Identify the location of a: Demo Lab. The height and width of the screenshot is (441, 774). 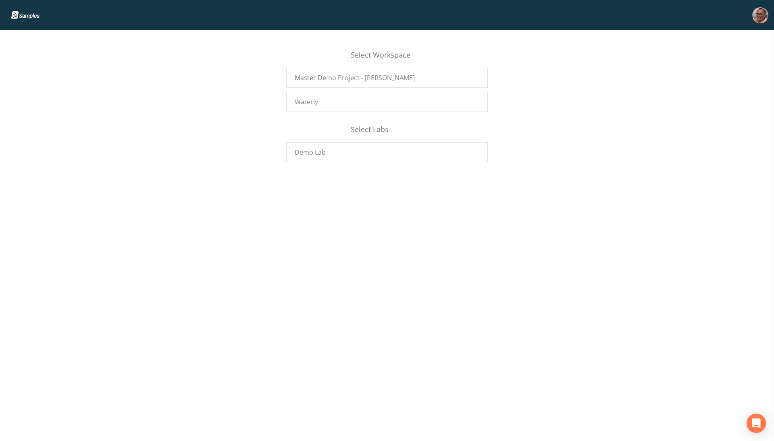
(387, 152).